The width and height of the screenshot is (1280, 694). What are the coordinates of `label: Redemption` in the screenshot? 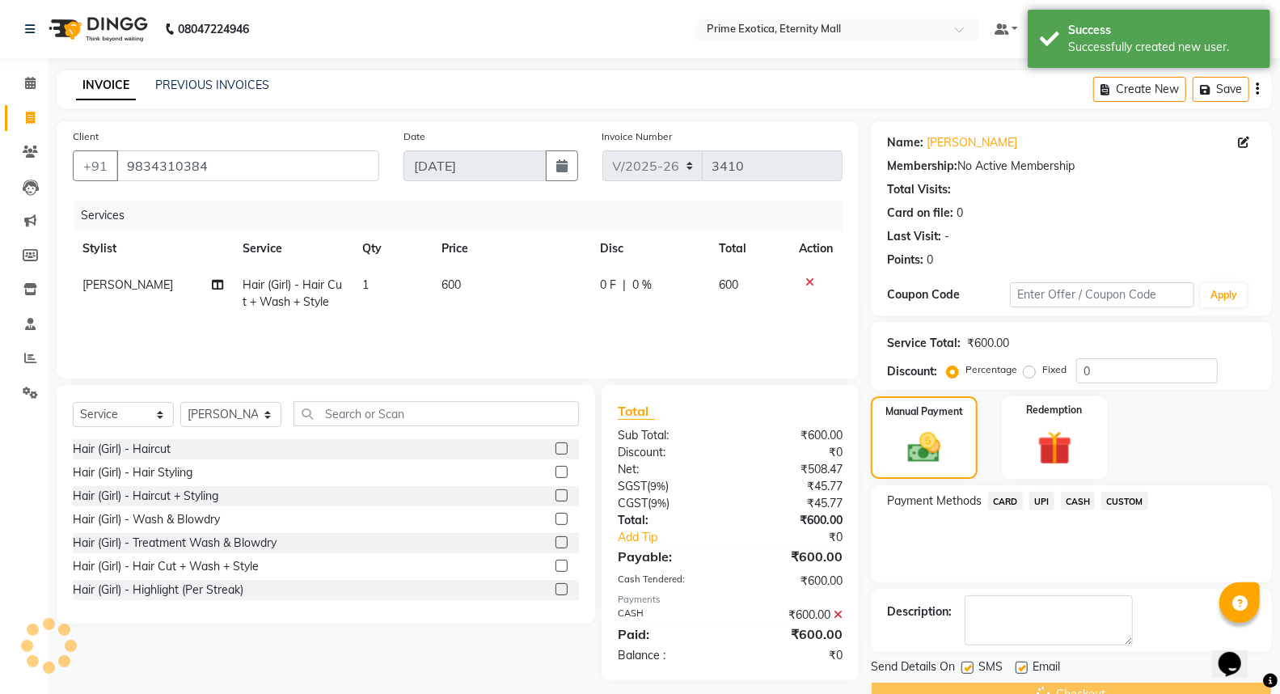 It's located at (1055, 410).